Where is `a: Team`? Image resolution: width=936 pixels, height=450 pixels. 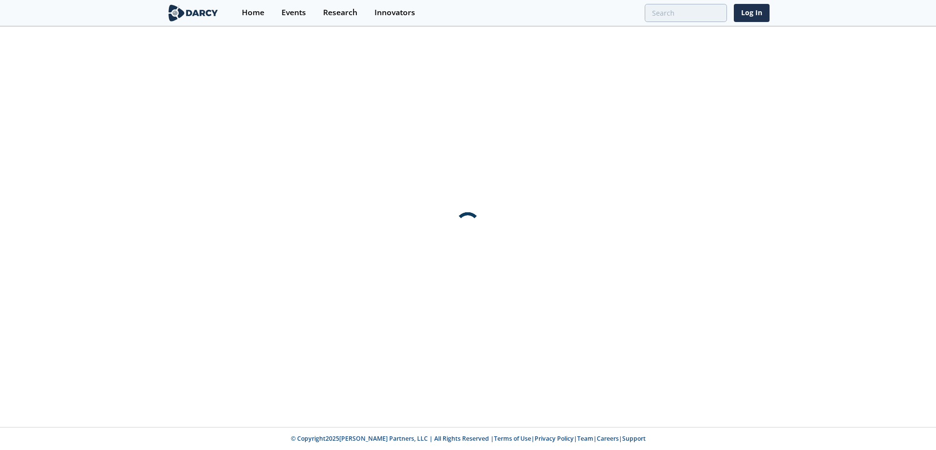
a: Team is located at coordinates (585, 438).